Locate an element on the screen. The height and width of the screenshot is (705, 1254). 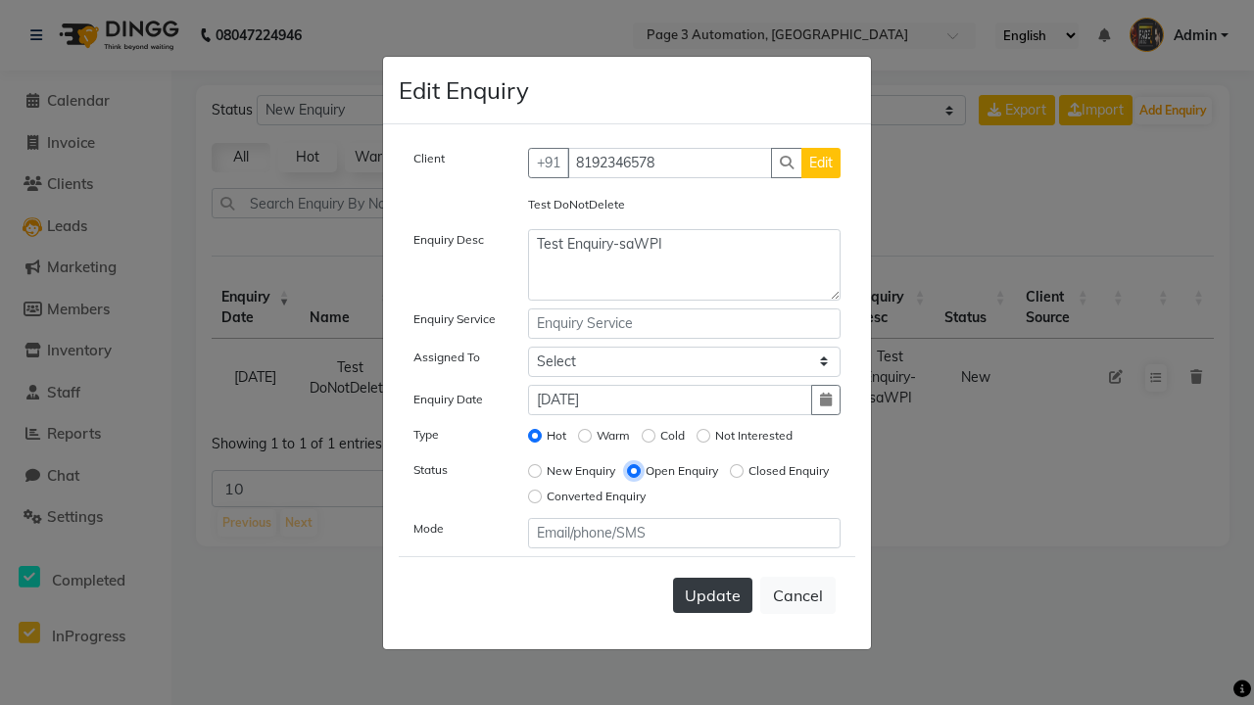
label: Hot is located at coordinates (556, 436).